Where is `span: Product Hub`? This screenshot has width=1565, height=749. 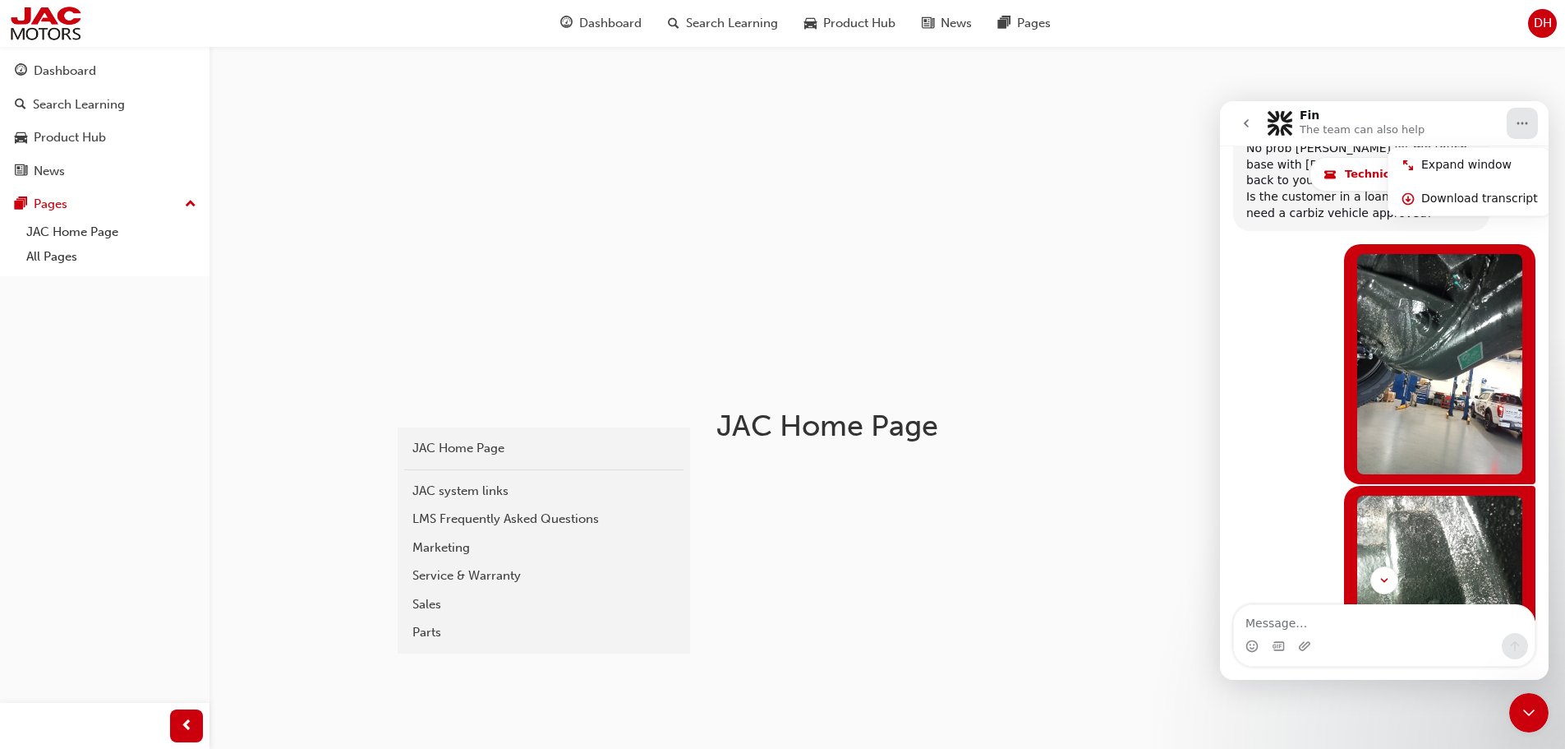 span: Product Hub is located at coordinates (859, 23).